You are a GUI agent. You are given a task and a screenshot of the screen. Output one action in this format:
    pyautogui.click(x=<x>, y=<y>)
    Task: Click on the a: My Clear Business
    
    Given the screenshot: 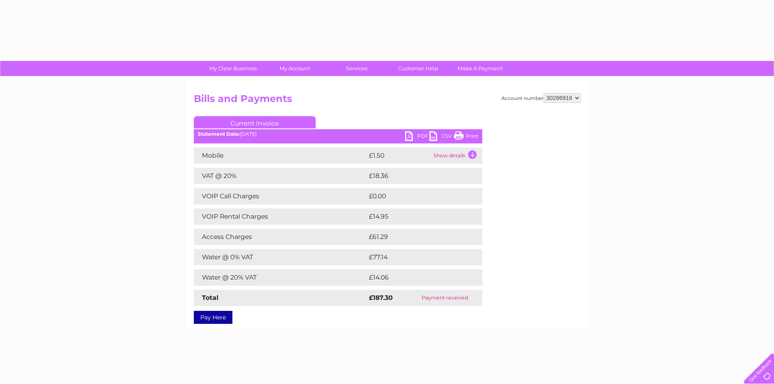 What is the action you would take?
    pyautogui.click(x=233, y=68)
    